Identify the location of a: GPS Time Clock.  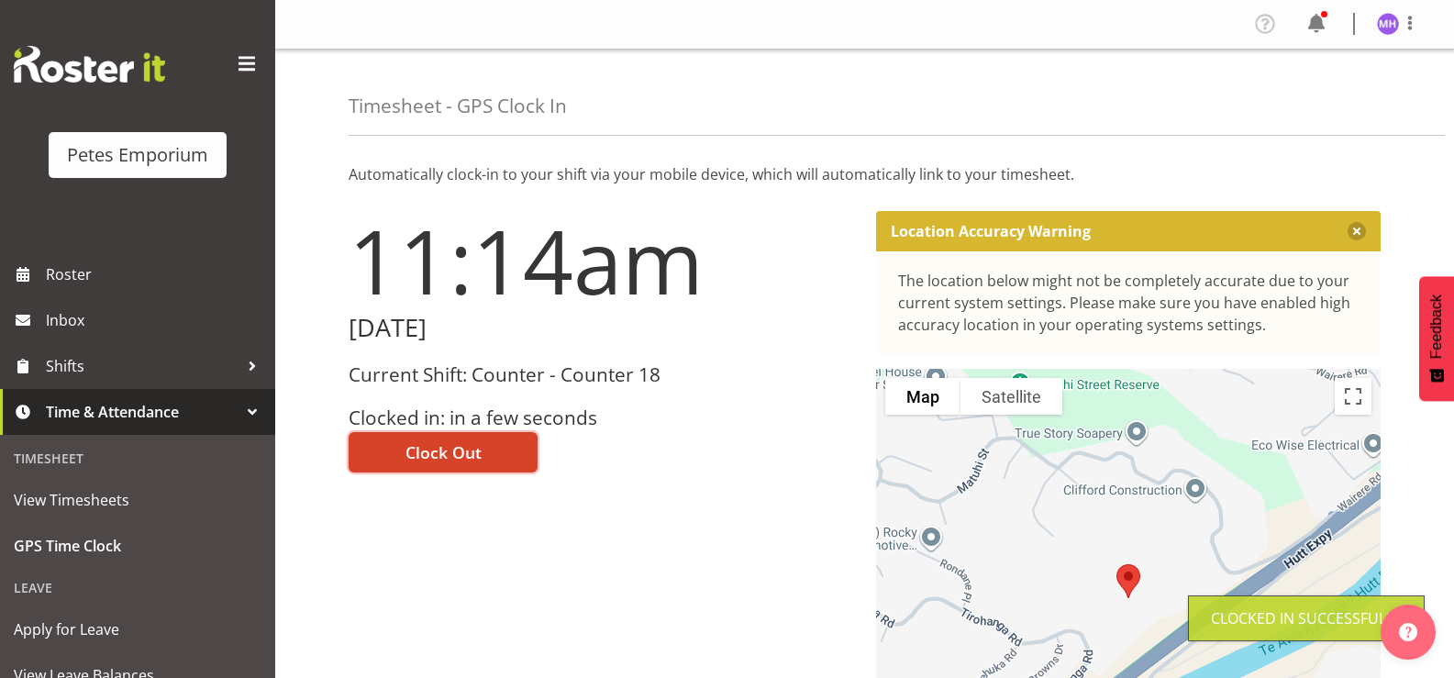
(138, 546).